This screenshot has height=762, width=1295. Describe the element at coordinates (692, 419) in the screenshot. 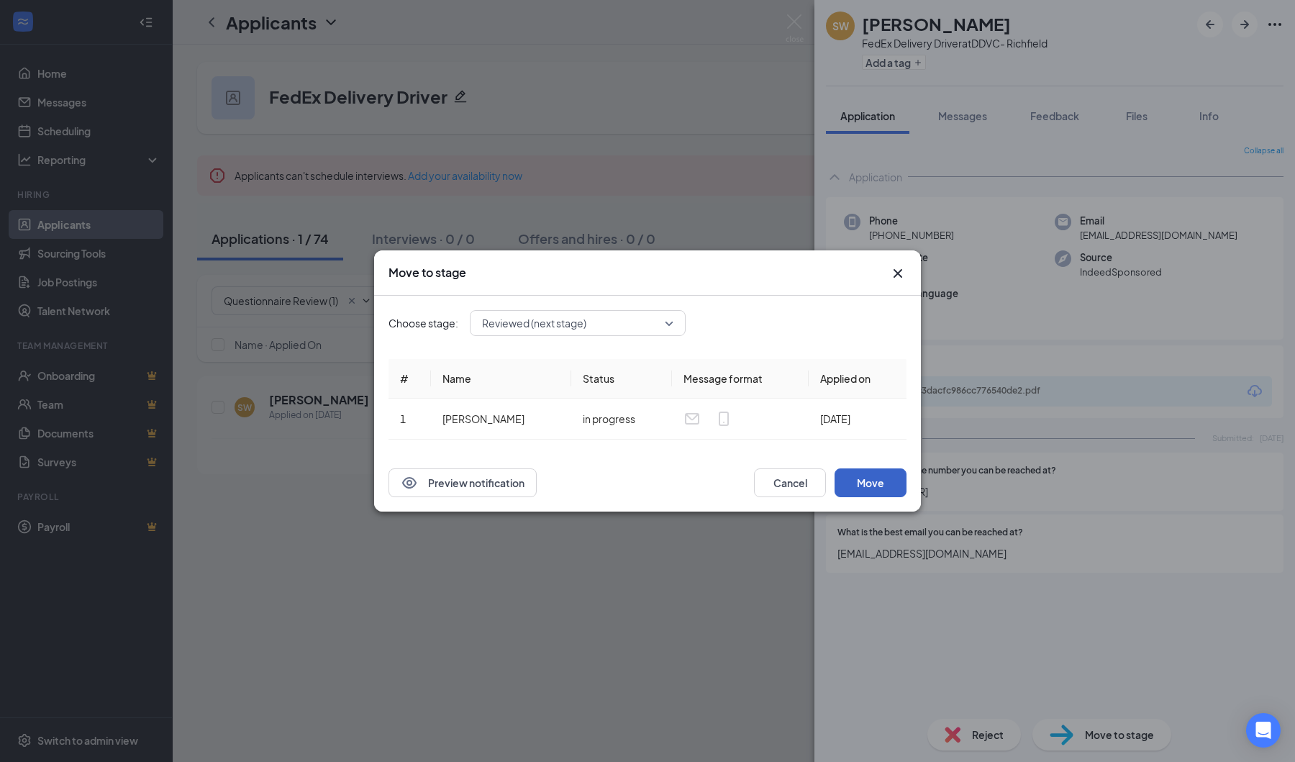

I see `svg: Email` at that location.